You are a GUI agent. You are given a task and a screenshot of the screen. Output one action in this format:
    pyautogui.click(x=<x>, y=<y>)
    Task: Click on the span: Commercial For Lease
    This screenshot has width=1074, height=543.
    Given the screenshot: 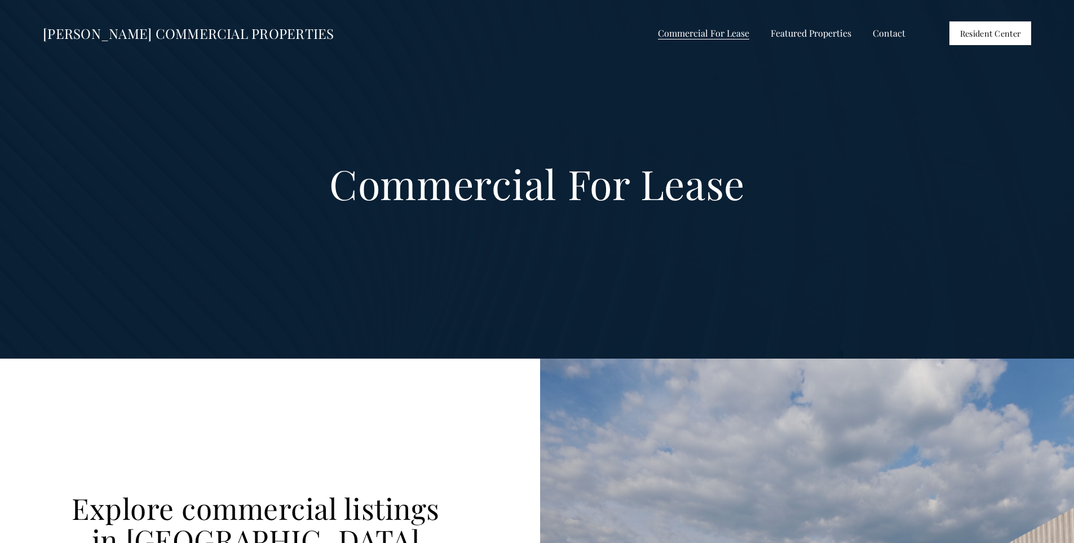 What is the action you would take?
    pyautogui.click(x=704, y=33)
    